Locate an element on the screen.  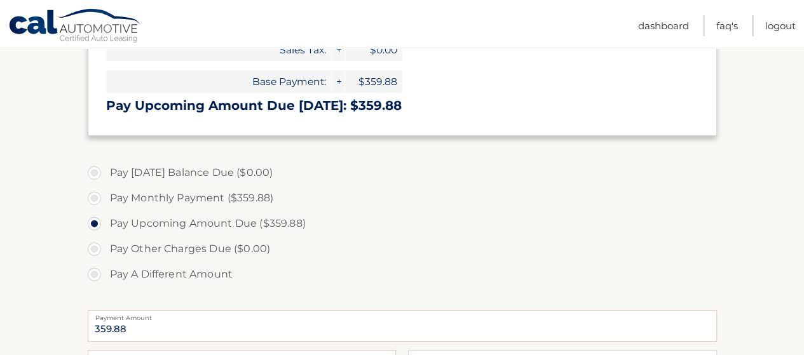
label: Pay Upcoming Amount Due ($359.88) is located at coordinates (402, 224).